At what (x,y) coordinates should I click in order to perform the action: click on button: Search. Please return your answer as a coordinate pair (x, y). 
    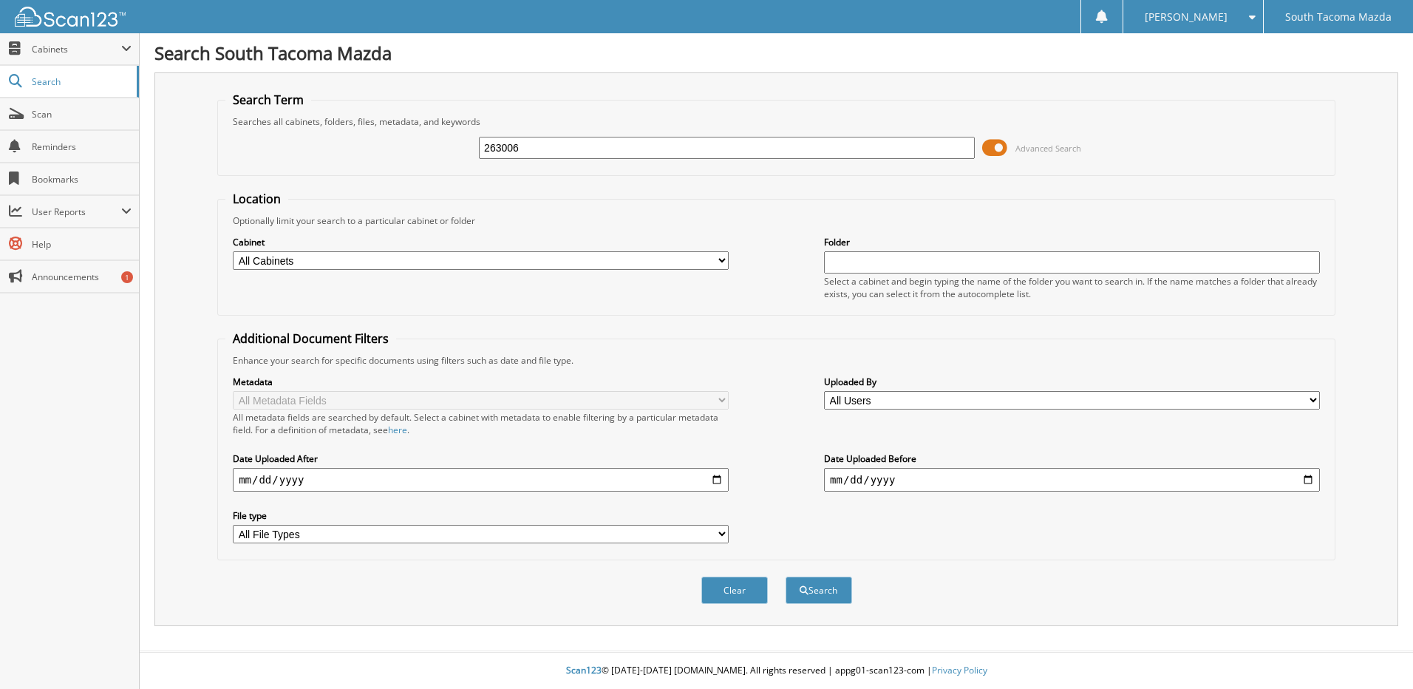
    Looking at the image, I should click on (819, 590).